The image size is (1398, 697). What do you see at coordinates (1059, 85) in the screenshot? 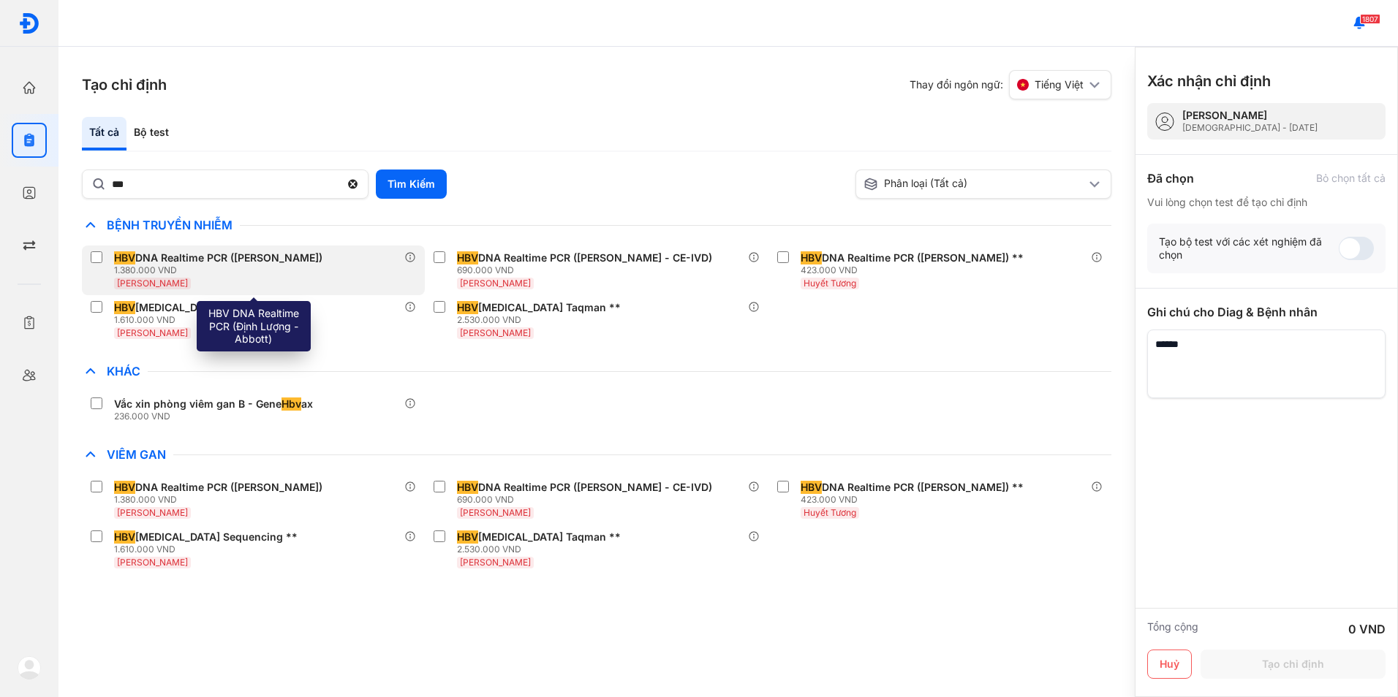
I see `span: Tiếng Việt` at bounding box center [1059, 85].